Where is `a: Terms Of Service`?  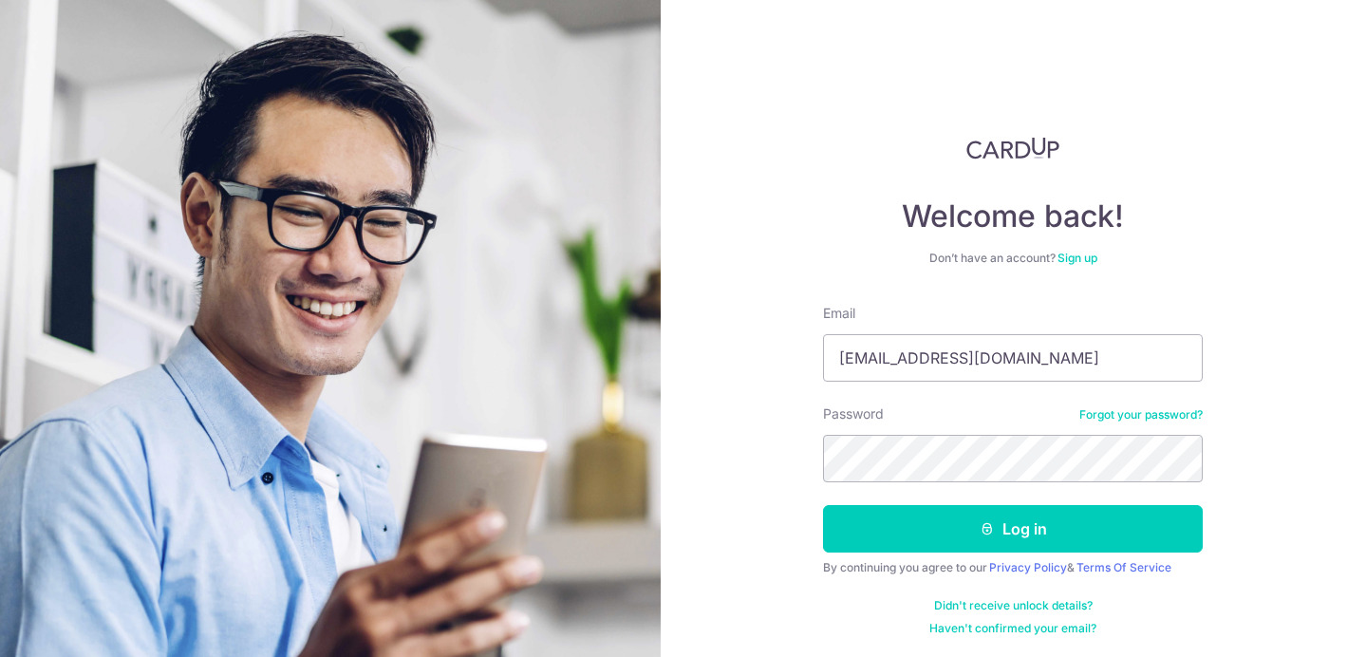 a: Terms Of Service is located at coordinates (1124, 567).